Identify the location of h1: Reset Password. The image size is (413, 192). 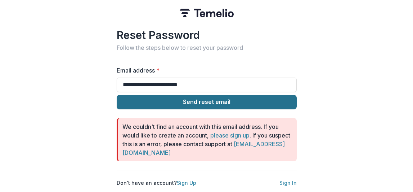
(207, 35).